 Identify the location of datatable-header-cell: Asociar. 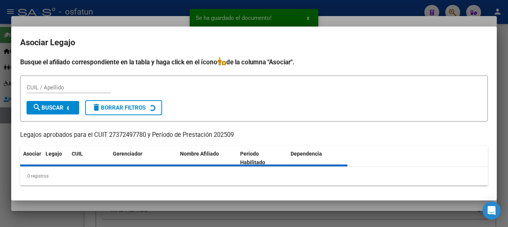
(31, 158).